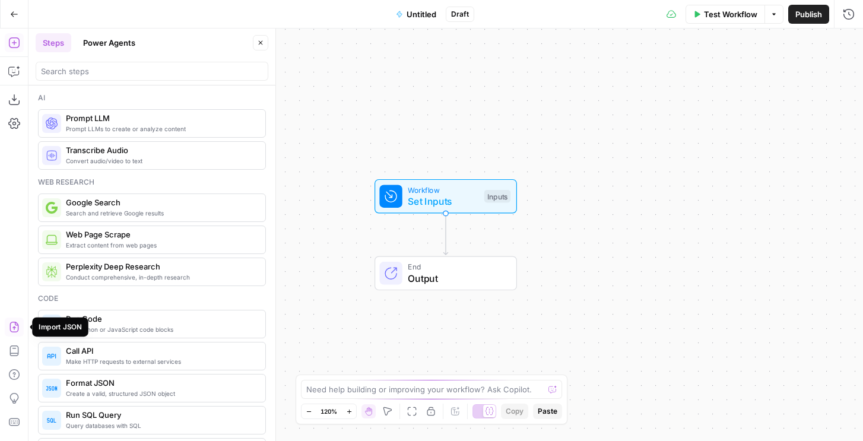  I want to click on span: Query databases with SQL, so click(161, 426).